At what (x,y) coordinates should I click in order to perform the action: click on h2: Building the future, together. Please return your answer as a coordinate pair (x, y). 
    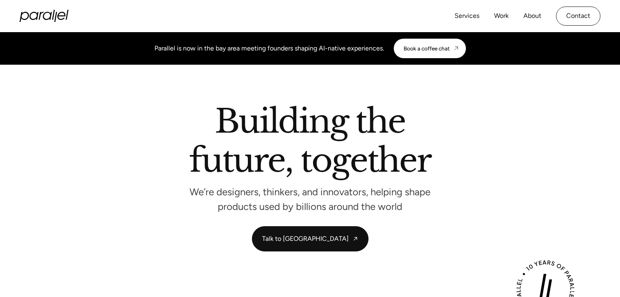
    Looking at the image, I should click on (310, 143).